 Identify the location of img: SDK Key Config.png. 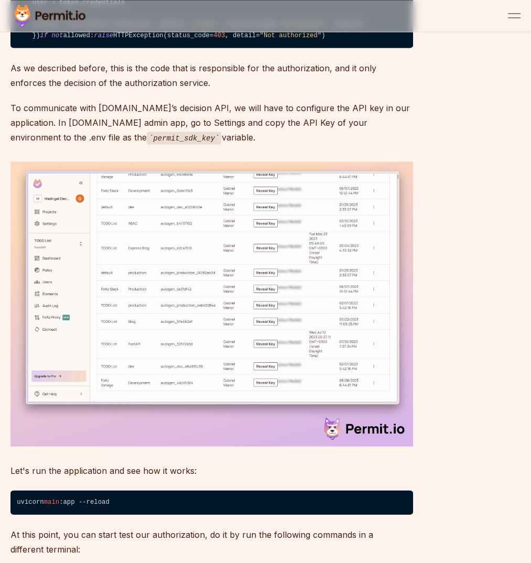
(212, 303).